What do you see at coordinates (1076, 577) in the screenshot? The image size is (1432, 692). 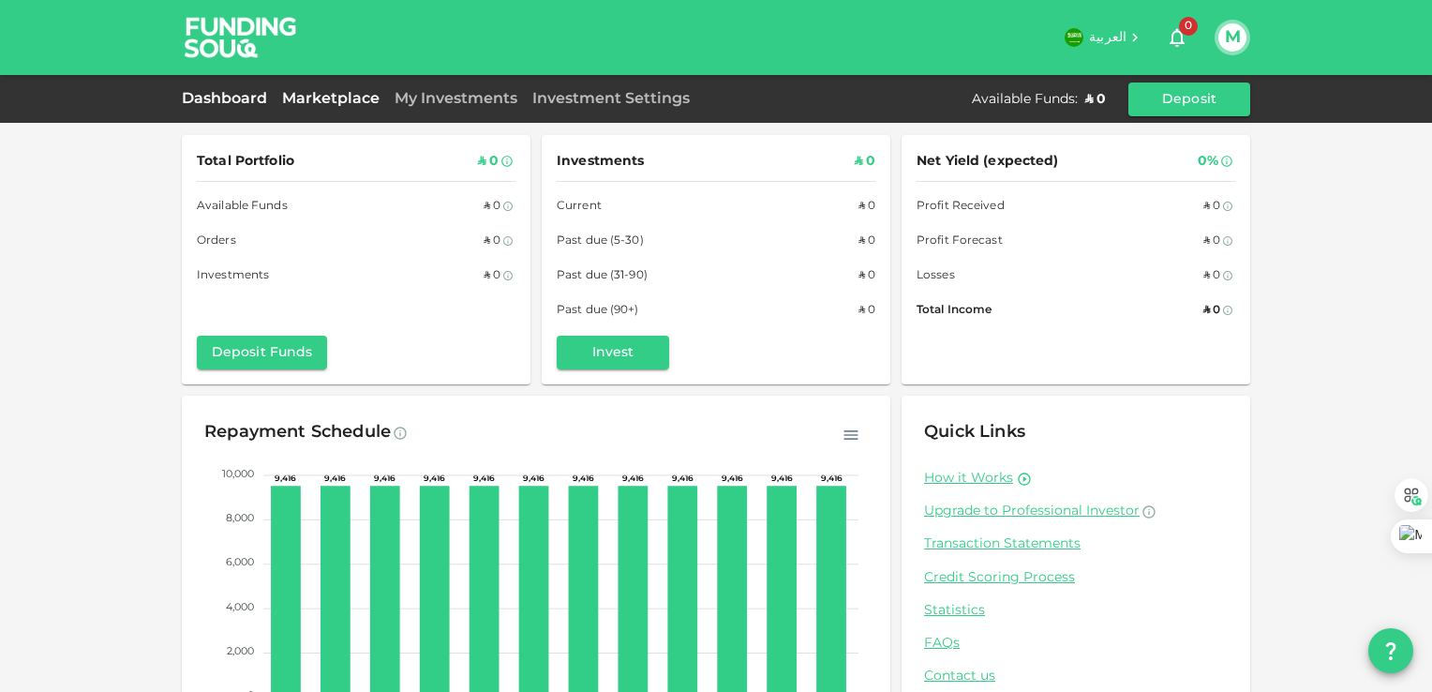 I see `a: Credit Scoring Process` at bounding box center [1076, 577].